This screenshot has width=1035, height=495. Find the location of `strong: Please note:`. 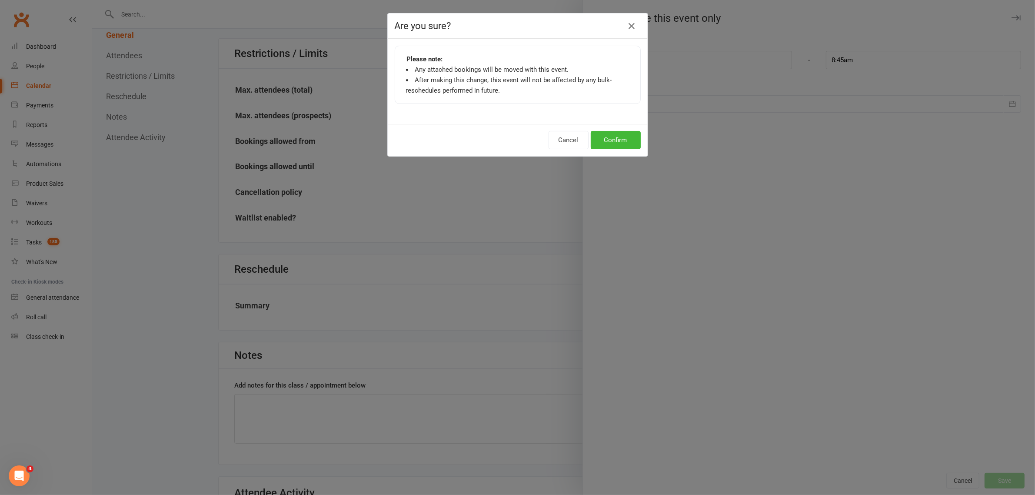

strong: Please note: is located at coordinates (425, 59).